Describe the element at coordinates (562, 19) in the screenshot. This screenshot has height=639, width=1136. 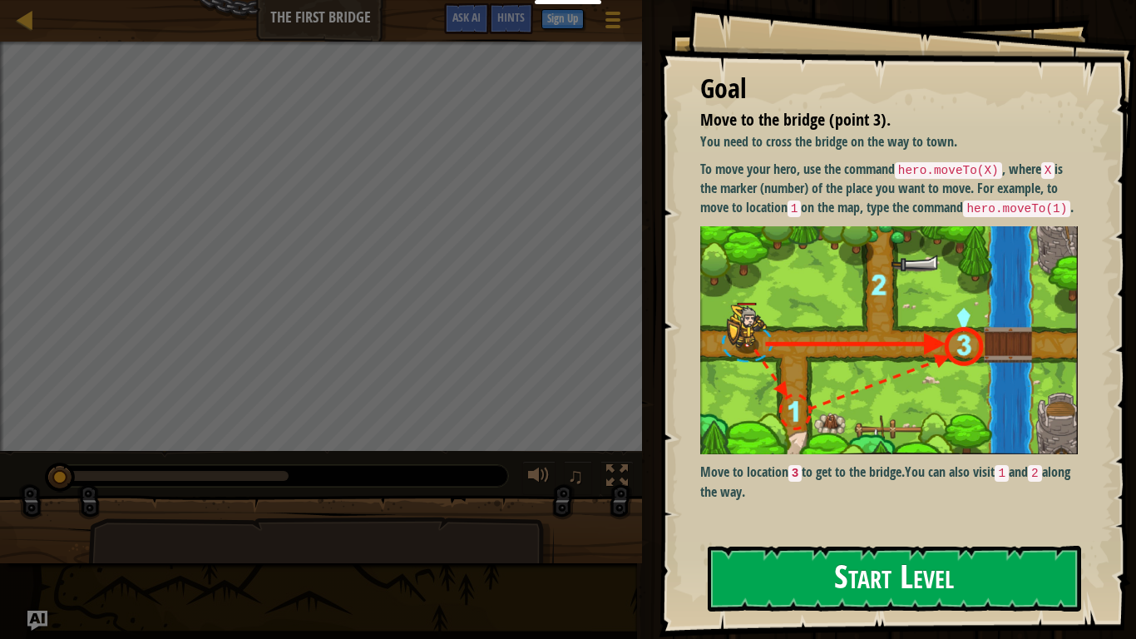
I see `button: Sign Up` at that location.